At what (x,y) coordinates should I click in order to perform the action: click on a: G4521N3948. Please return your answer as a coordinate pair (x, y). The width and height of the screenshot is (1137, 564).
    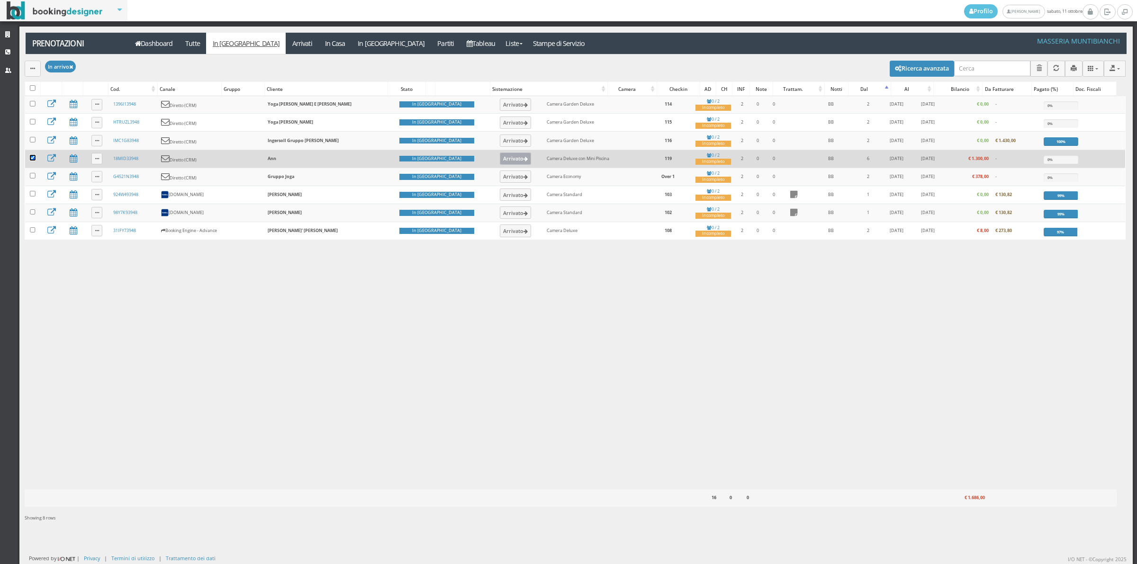
    Looking at the image, I should click on (126, 176).